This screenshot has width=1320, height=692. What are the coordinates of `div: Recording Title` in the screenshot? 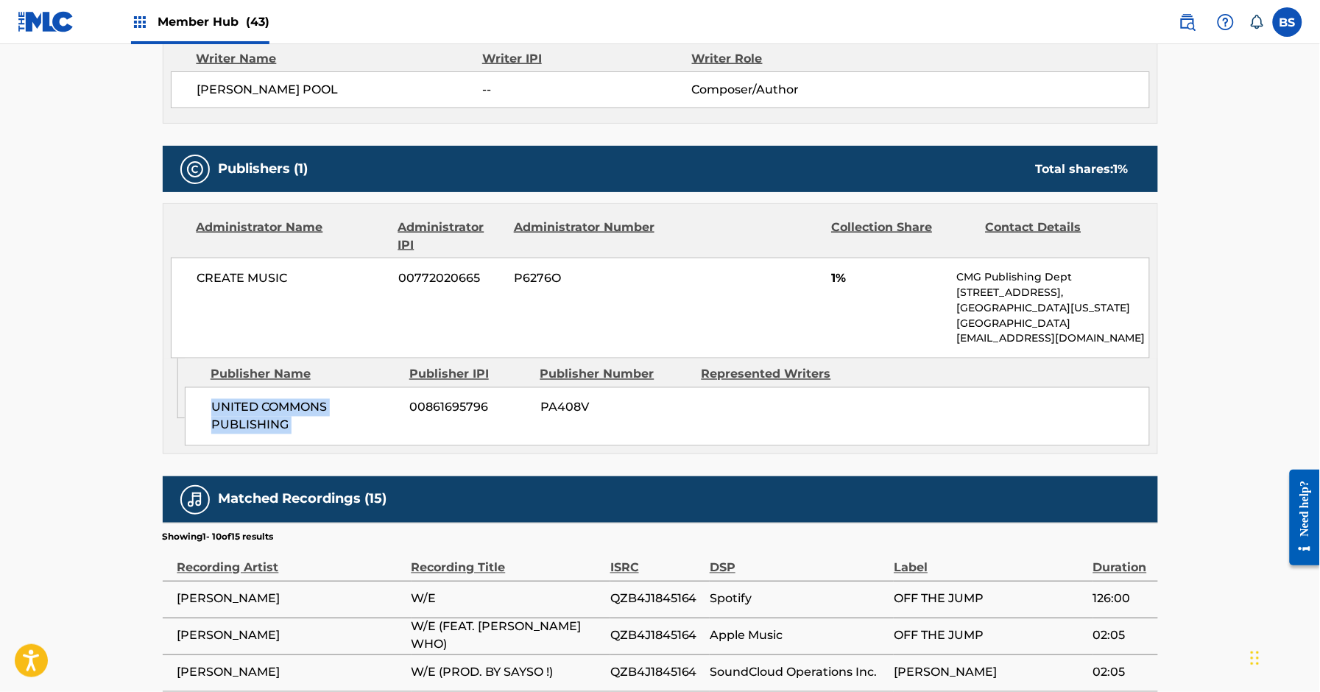 It's located at (507, 560).